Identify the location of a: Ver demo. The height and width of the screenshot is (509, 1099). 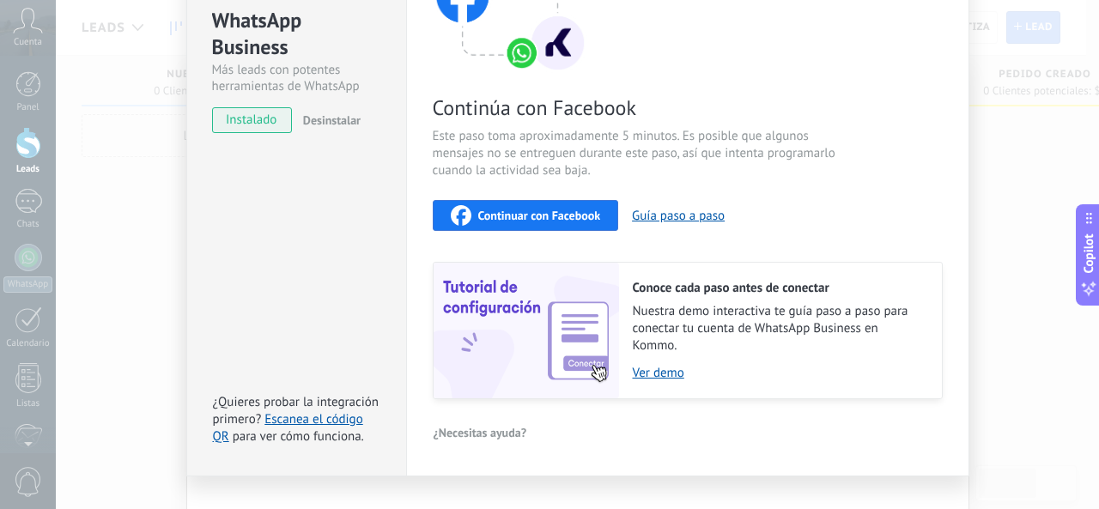
(779, 373).